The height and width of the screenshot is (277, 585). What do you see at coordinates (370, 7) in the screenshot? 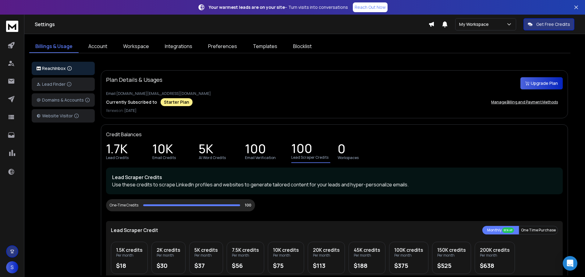
I see `p: Reach Out Now` at bounding box center [370, 7].